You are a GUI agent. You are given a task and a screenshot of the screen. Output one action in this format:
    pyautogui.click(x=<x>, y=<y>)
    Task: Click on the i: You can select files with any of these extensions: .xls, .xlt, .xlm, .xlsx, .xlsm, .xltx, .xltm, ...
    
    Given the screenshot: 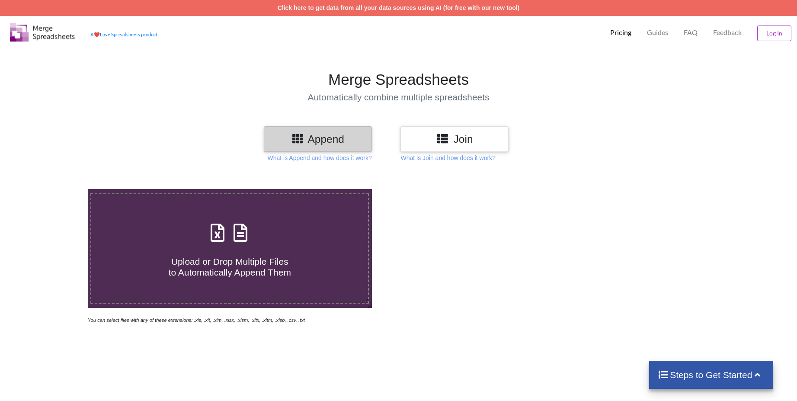 What is the action you would take?
    pyautogui.click(x=196, y=320)
    